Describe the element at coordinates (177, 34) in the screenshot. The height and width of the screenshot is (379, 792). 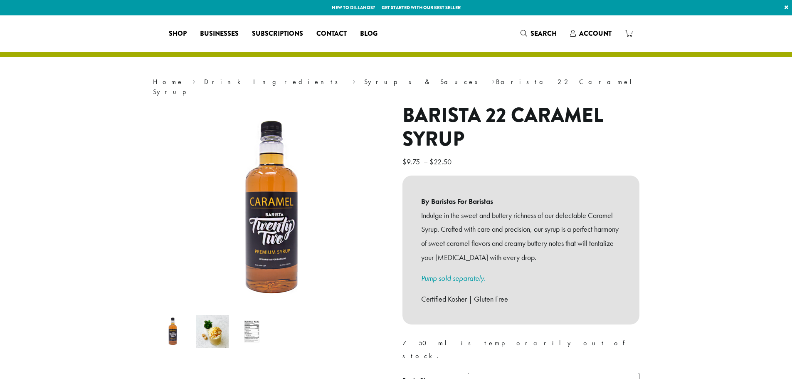
I see `a: Shop` at that location.